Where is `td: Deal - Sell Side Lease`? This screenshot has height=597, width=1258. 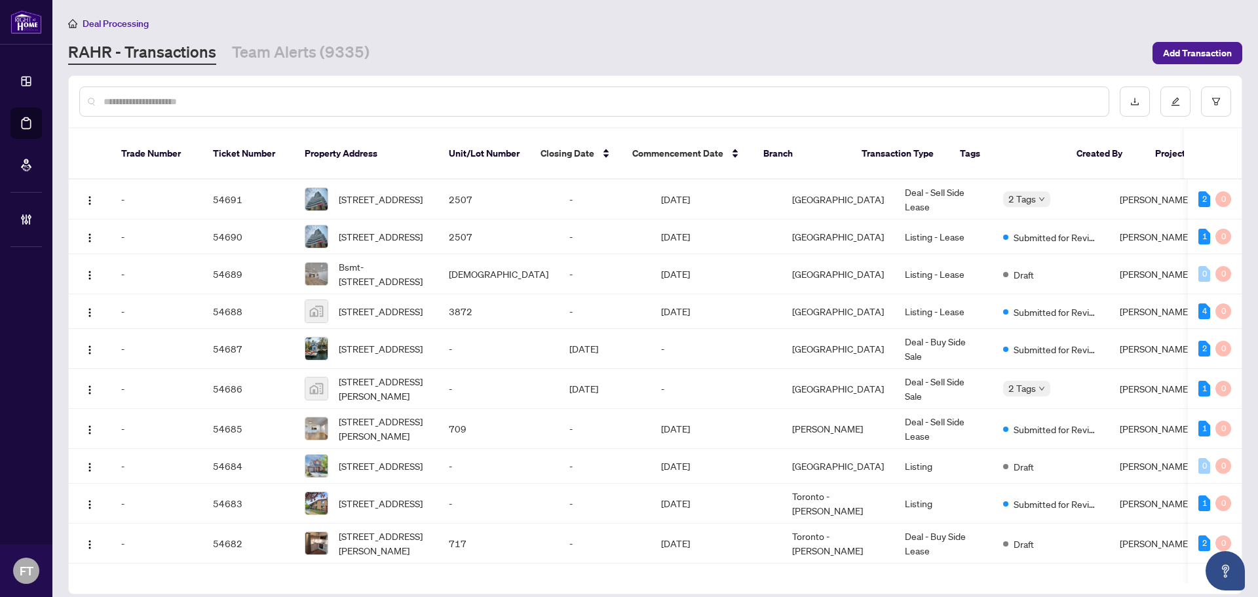 td: Deal - Sell Side Lease is located at coordinates (943, 428).